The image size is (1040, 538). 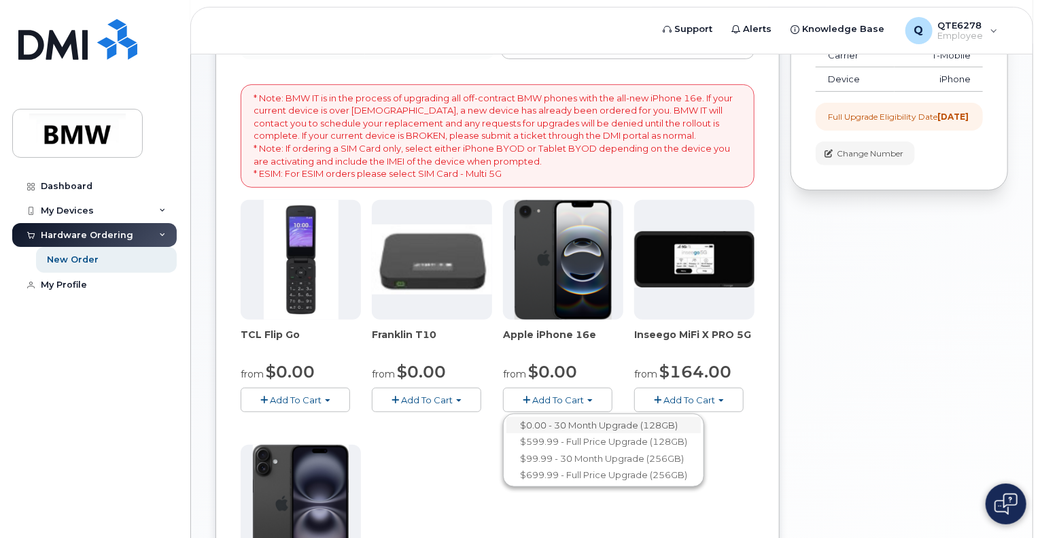 I want to click on span: Q, so click(x=919, y=31).